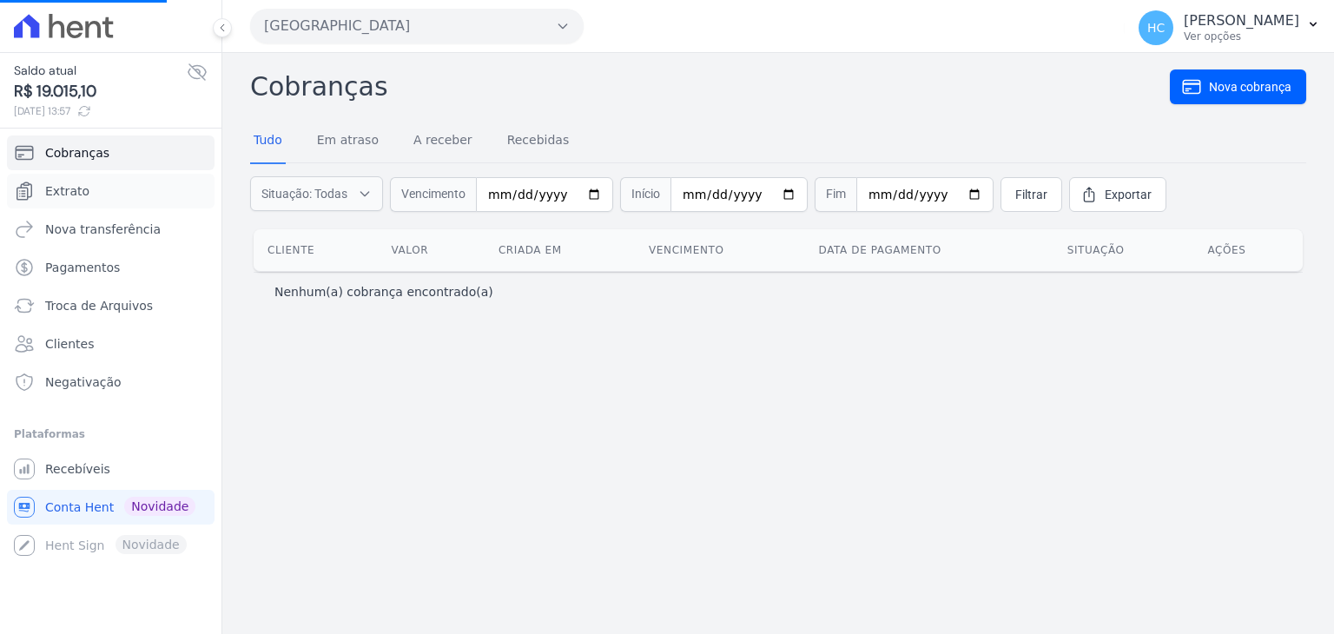  I want to click on a: Recebíveis, so click(110, 469).